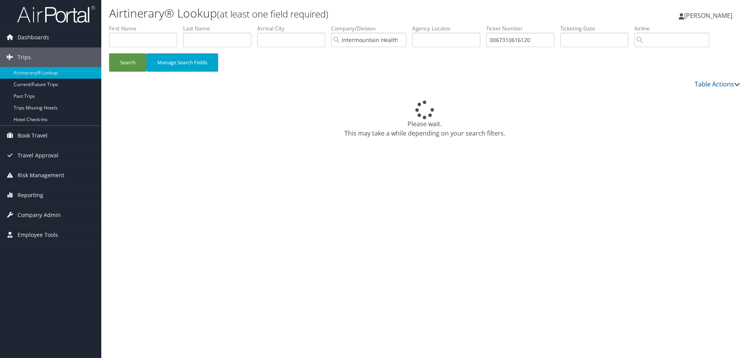 Image resolution: width=748 pixels, height=358 pixels. What do you see at coordinates (273, 14) in the screenshot?
I see `small: (at least one field required)` at bounding box center [273, 14].